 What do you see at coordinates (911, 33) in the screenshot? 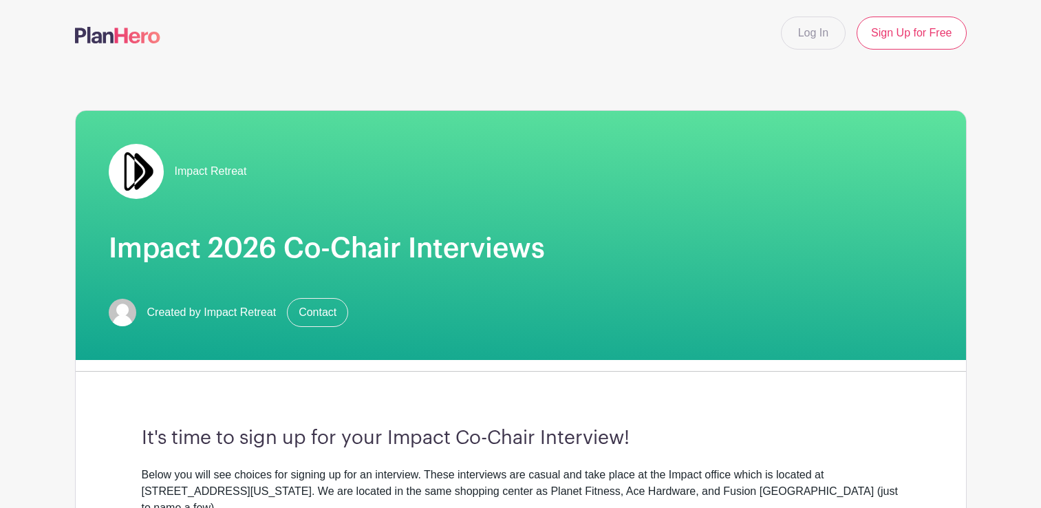
I see `a: Sign Up for Free` at bounding box center [911, 33].